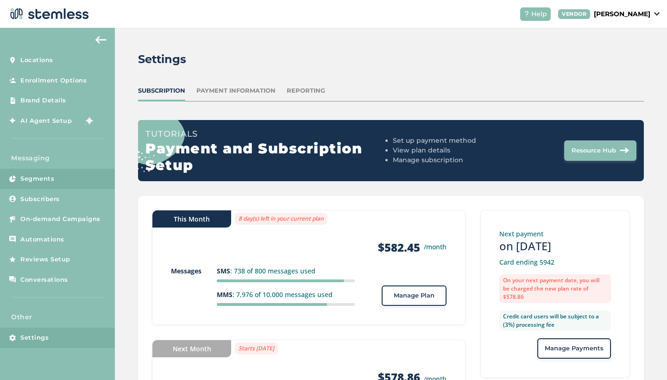 The image size is (667, 380). I want to click on span: Locations, so click(37, 60).